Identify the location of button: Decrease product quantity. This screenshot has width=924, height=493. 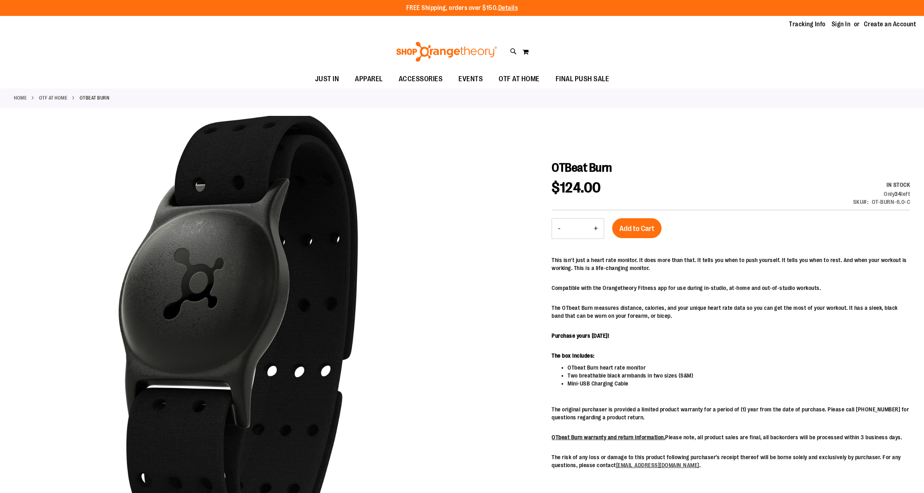
(559, 229).